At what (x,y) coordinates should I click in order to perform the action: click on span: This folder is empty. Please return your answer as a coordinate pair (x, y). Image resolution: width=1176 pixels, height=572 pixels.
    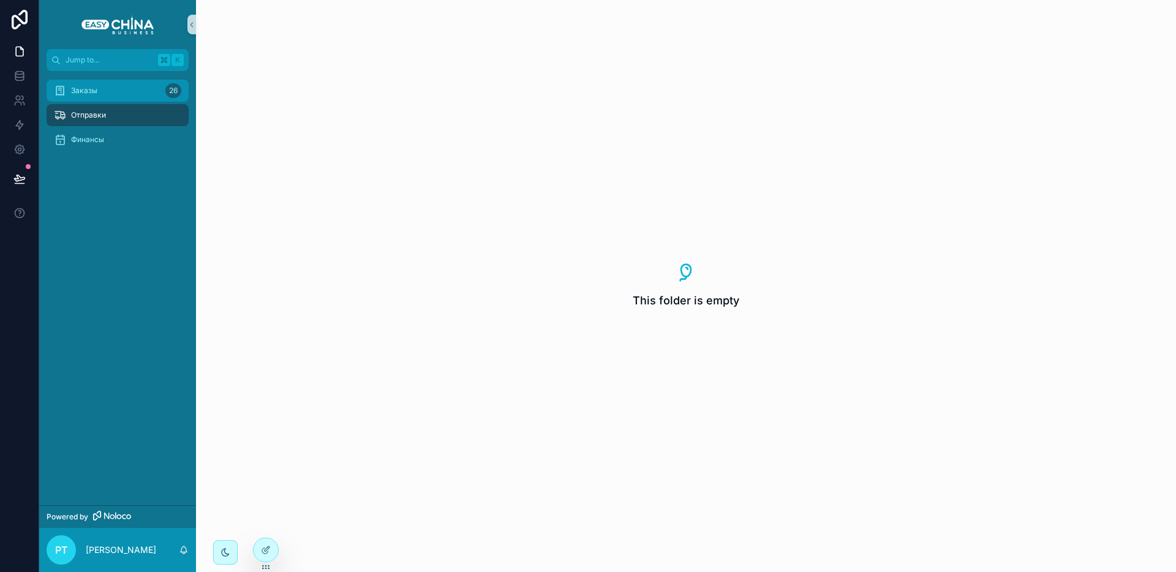
    Looking at the image, I should click on (686, 301).